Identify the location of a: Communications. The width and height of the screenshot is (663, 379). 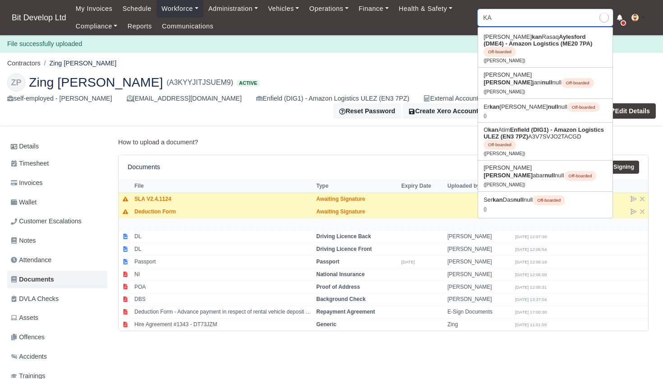
(188, 26).